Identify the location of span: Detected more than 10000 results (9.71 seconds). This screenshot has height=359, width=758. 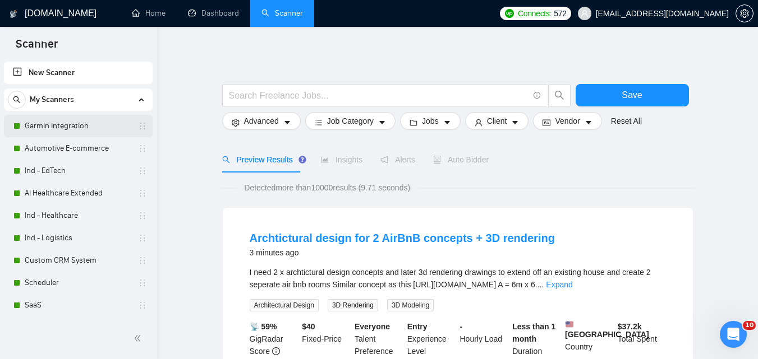
(327, 188).